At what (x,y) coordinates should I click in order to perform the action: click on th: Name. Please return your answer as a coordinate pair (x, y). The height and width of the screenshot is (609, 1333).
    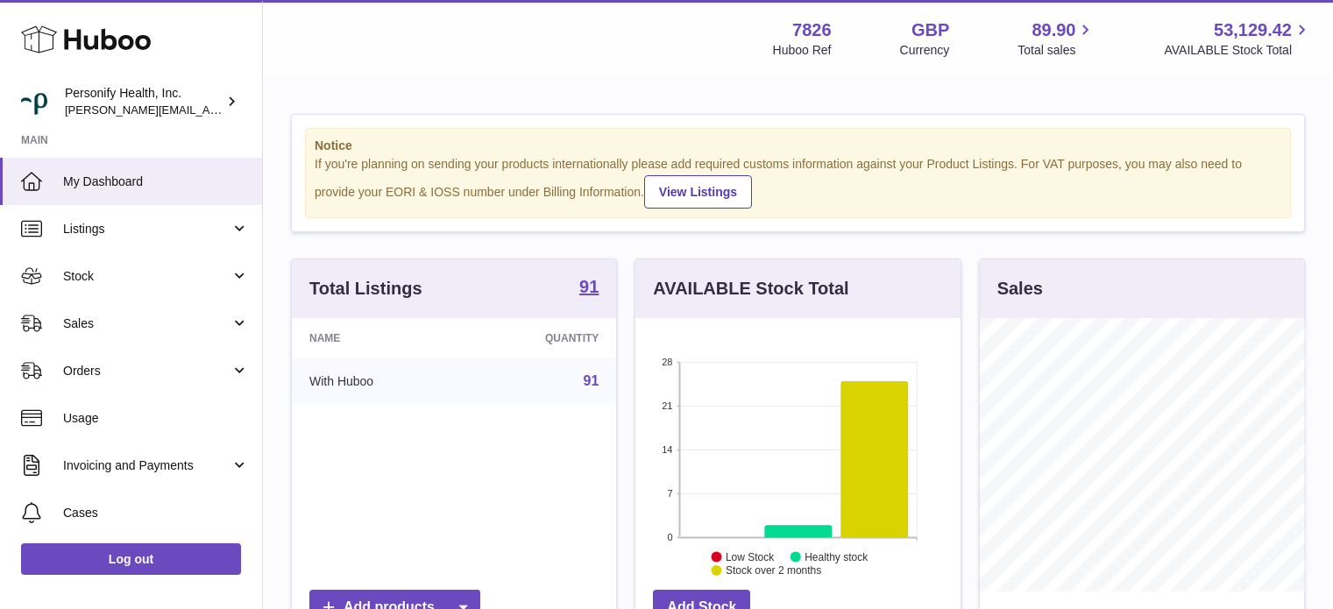
    Looking at the image, I should click on (377, 338).